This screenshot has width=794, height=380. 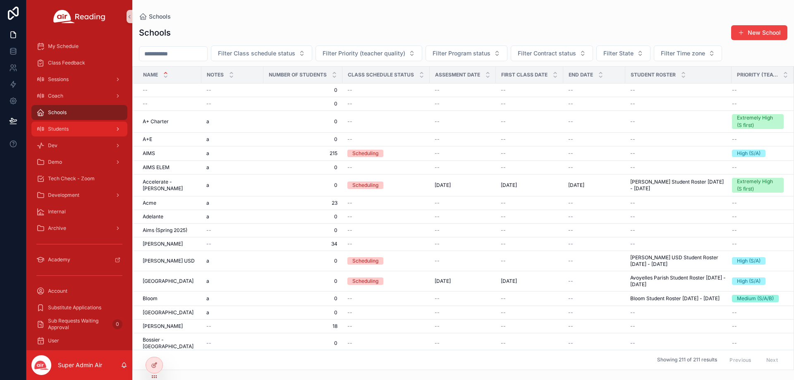 What do you see at coordinates (207, 122) in the screenshot?
I see `span: a` at bounding box center [207, 122].